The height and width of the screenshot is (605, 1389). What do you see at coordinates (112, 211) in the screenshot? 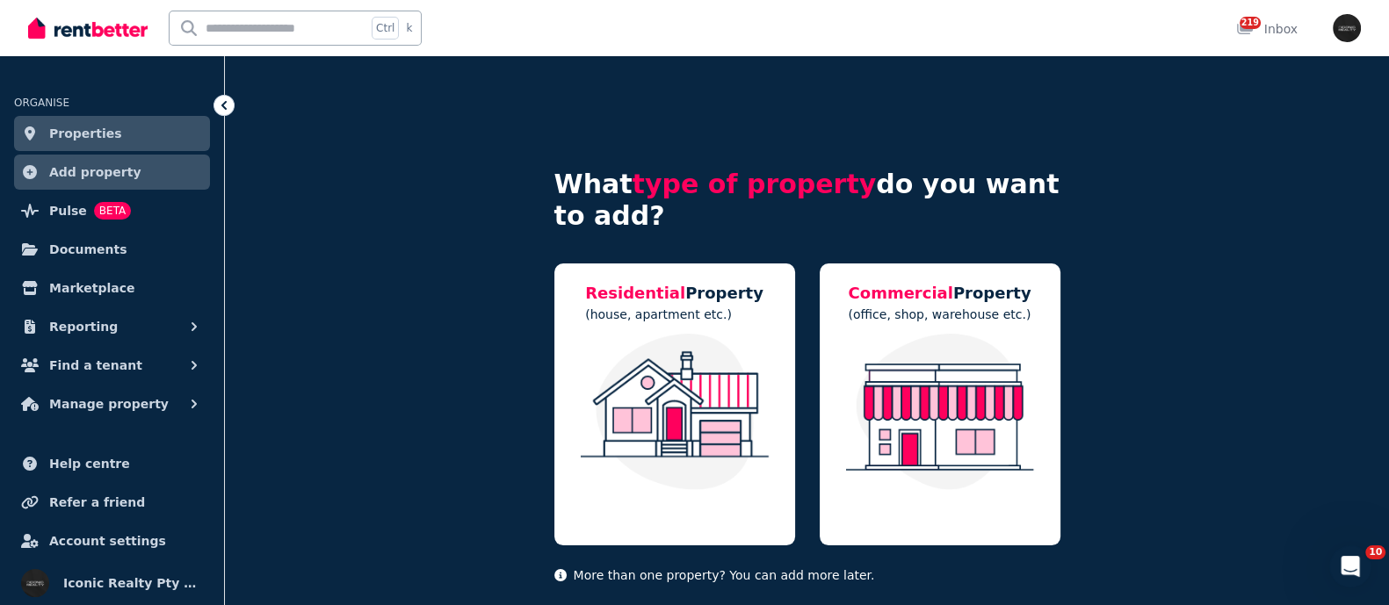
I see `a: PulseBETA` at bounding box center [112, 211].